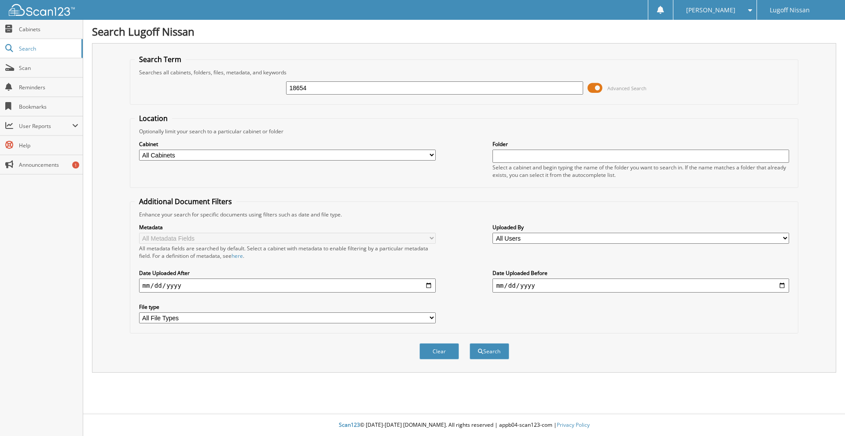 The width and height of the screenshot is (845, 436). Describe the element at coordinates (48, 68) in the screenshot. I see `span: Scan` at that location.